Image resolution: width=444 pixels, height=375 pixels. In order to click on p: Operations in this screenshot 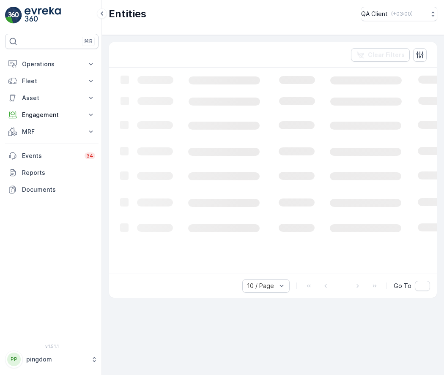, I will do `click(52, 64)`.